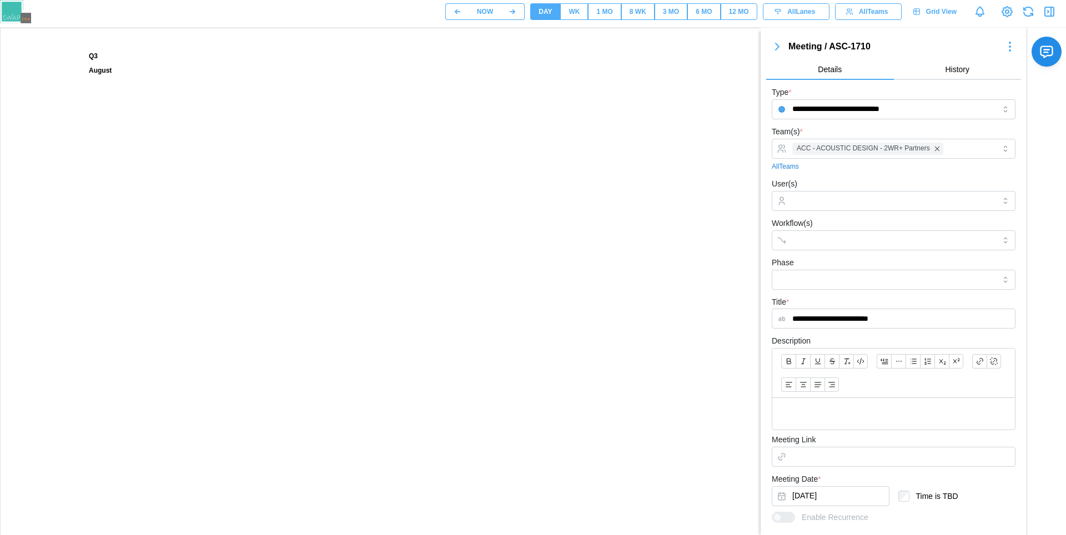 This screenshot has width=1066, height=535. I want to click on label: Workflow(s), so click(792, 224).